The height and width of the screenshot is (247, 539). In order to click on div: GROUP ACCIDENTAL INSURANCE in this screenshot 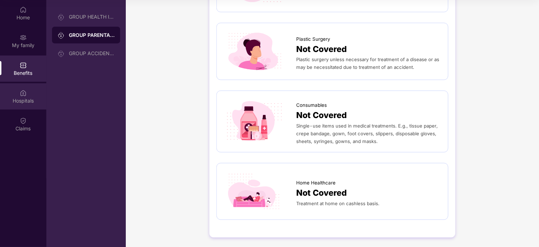, I will do `click(92, 53)`.